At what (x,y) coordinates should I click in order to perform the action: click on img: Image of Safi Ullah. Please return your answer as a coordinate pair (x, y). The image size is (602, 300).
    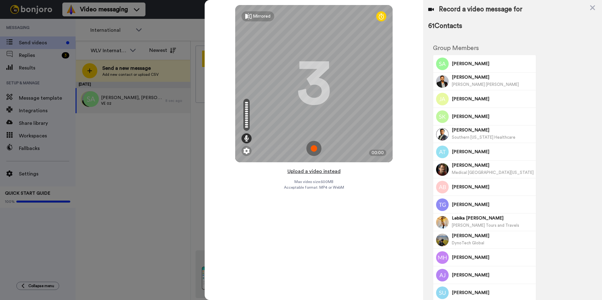
    Looking at the image, I should click on (442, 293).